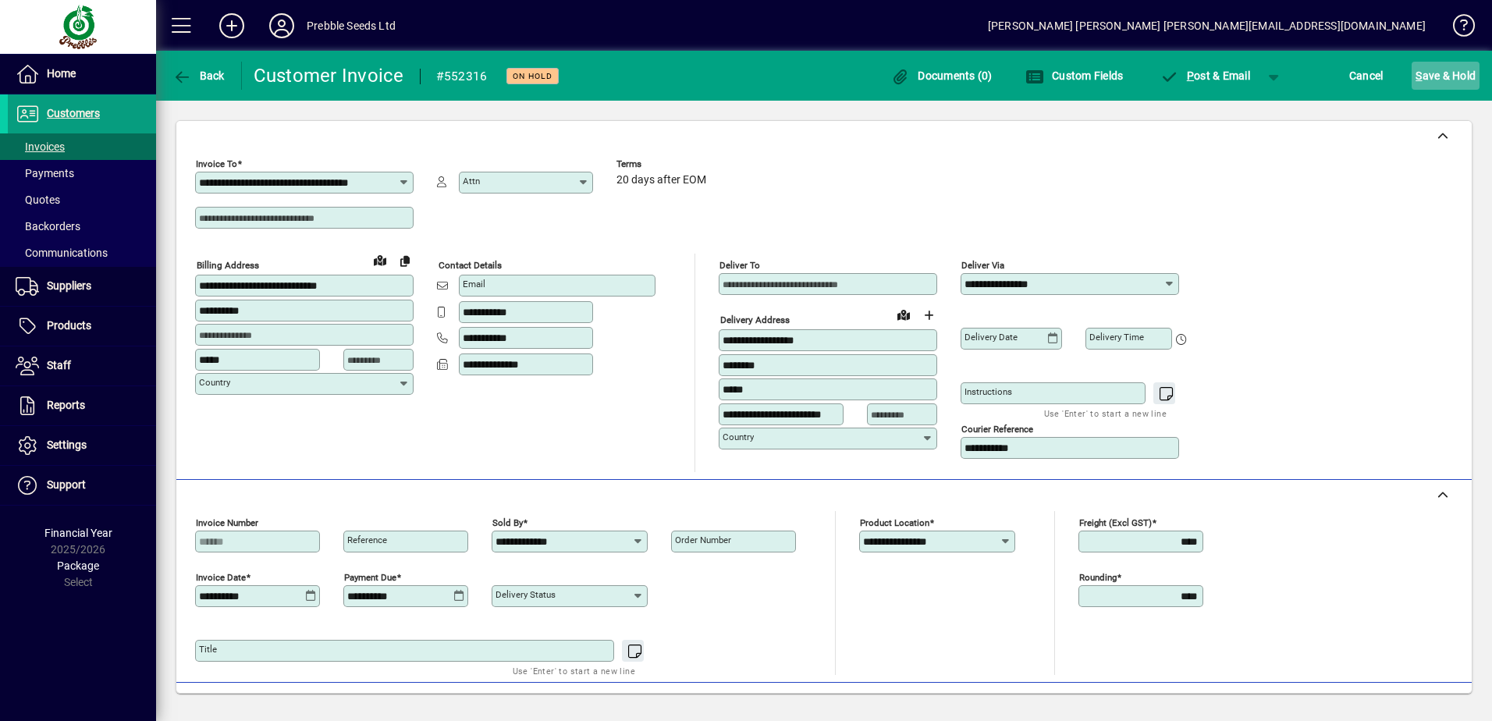 This screenshot has height=721, width=1492. Describe the element at coordinates (471, 181) in the screenshot. I see `mat-label: Attn` at that location.